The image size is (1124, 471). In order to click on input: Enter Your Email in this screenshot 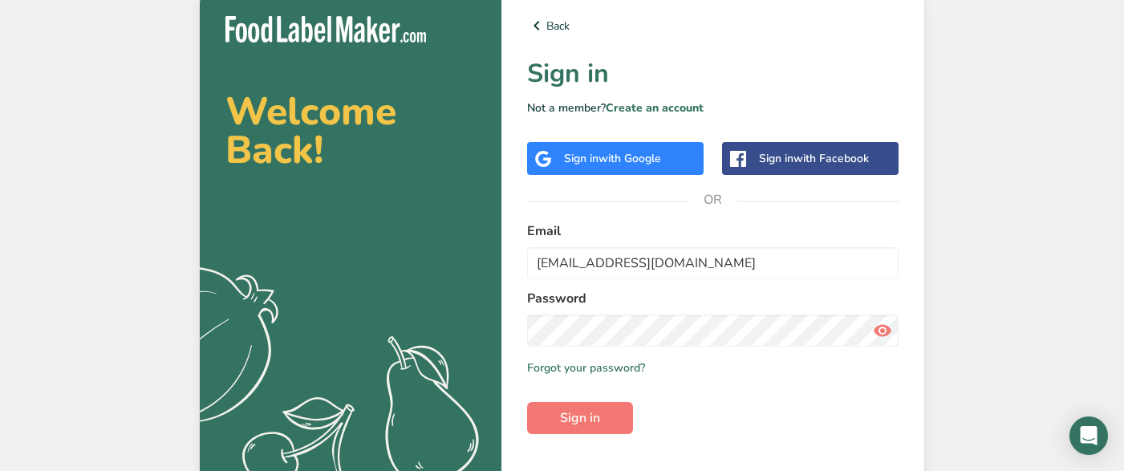, I will do `click(713, 263)`.